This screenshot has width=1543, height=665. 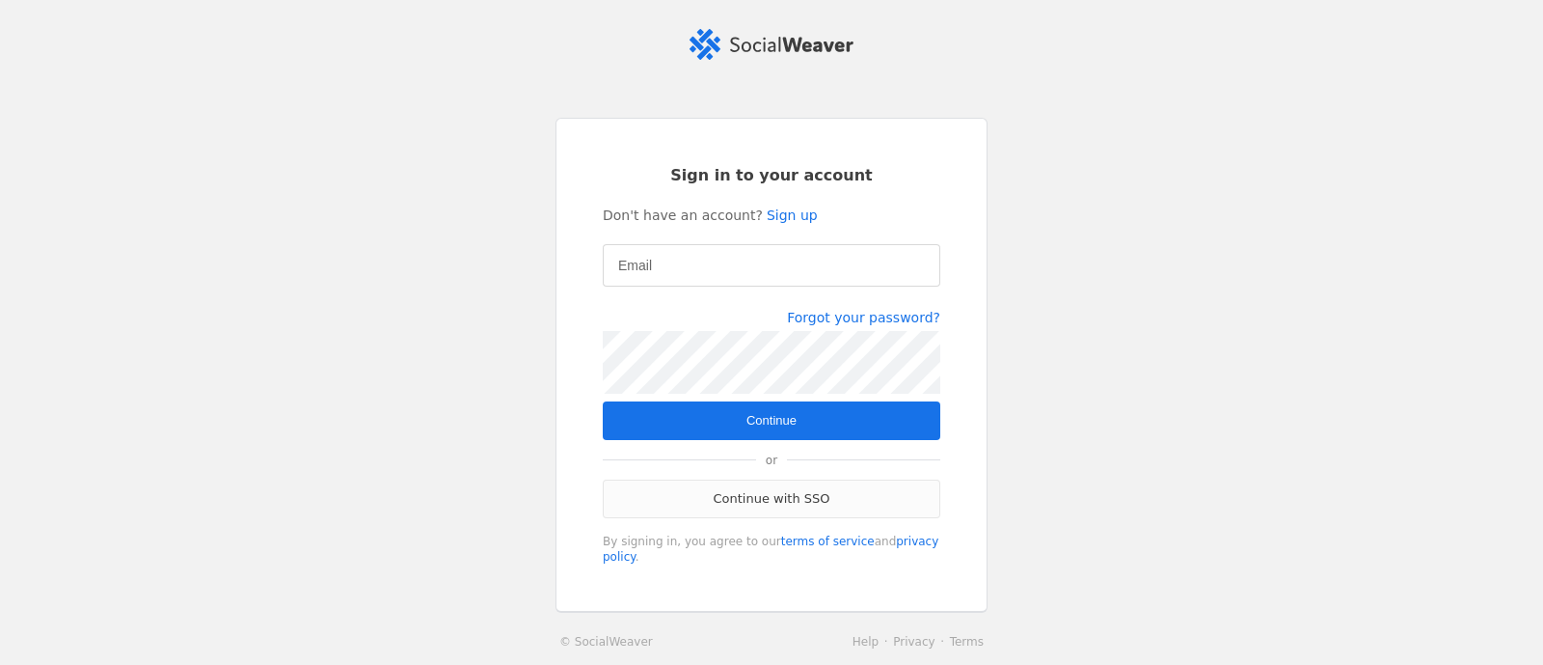 I want to click on div: By signing in, you agree to our and ., so click(x=772, y=549).